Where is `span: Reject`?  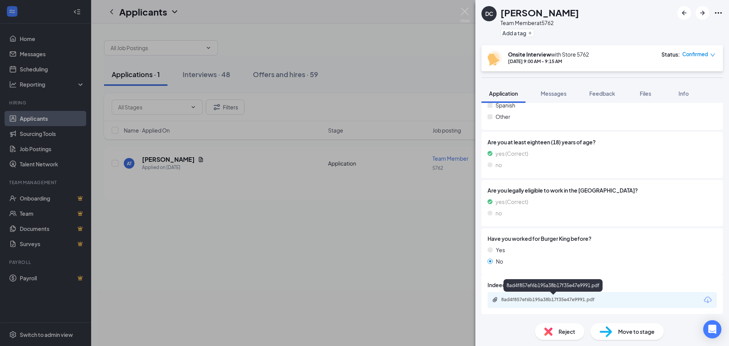
span: Reject is located at coordinates (567, 332).